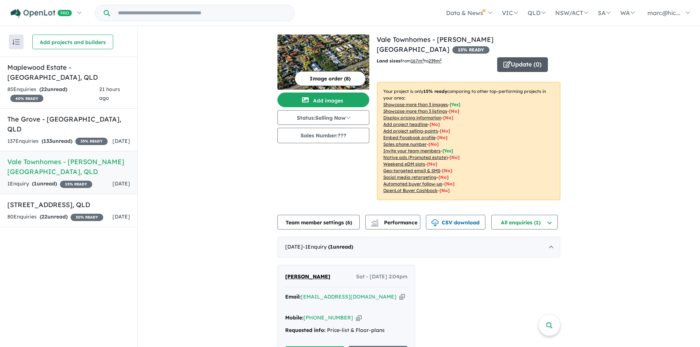  I want to click on u: Invite your team members, so click(412, 151).